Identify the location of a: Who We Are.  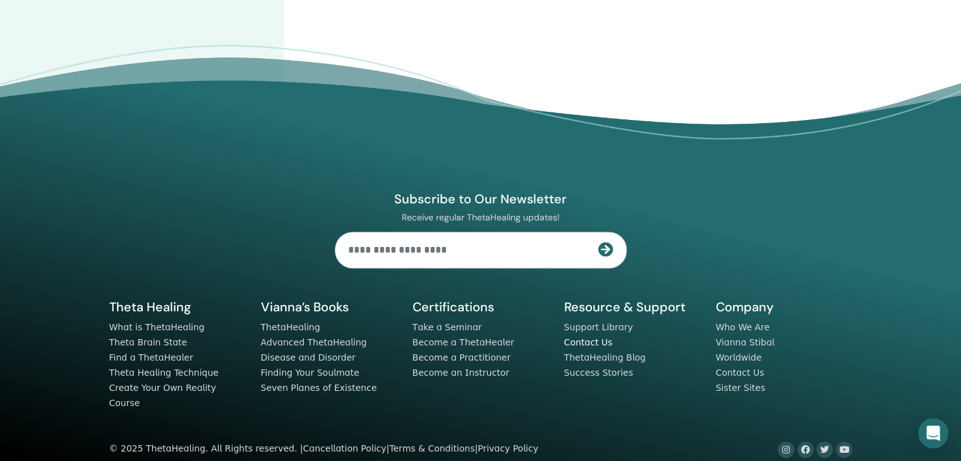
(742, 327).